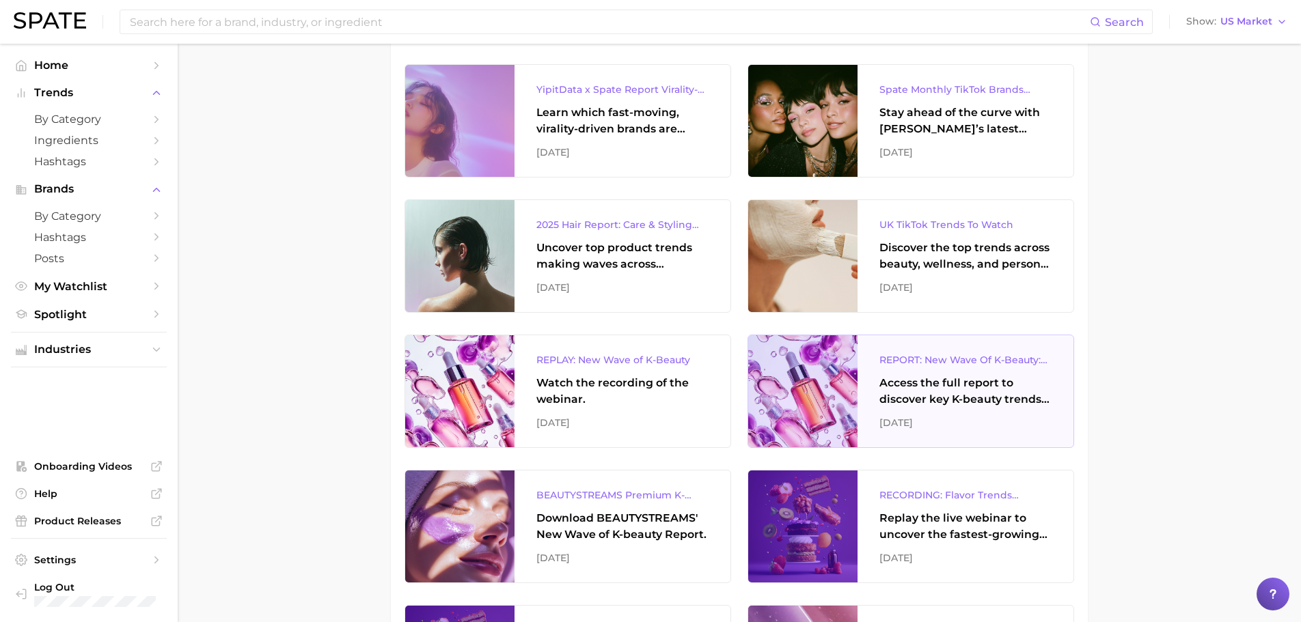  I want to click on a: My Watchlist, so click(89, 286).